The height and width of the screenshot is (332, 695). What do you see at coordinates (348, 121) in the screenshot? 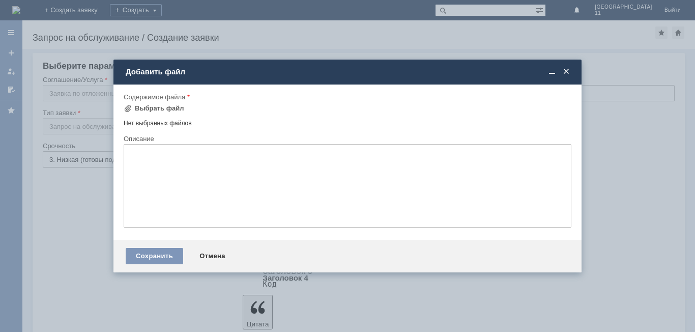
I see `div: Нет выбранных файлов` at bounding box center [348, 121].